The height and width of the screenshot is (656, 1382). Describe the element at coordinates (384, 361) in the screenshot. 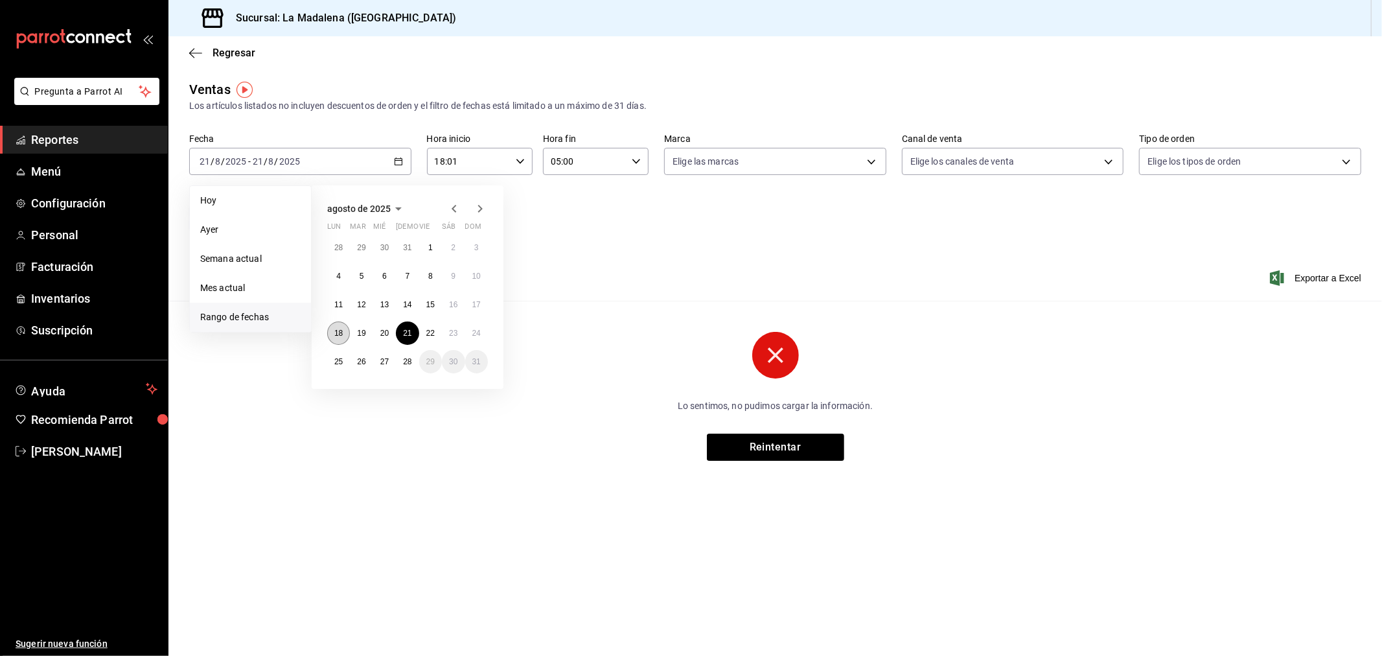

I see `abbr: 27 de agosto de 2025` at that location.